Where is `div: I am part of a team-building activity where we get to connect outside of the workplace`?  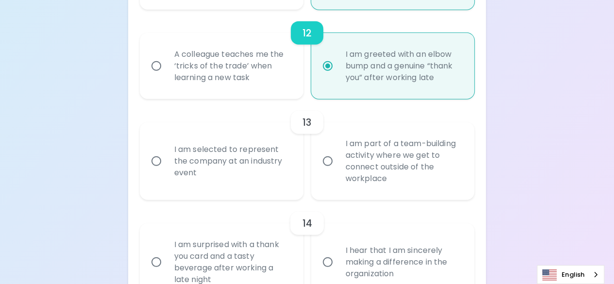
div: I am part of a team-building activity where we get to connect outside of the workplace is located at coordinates (403, 161).